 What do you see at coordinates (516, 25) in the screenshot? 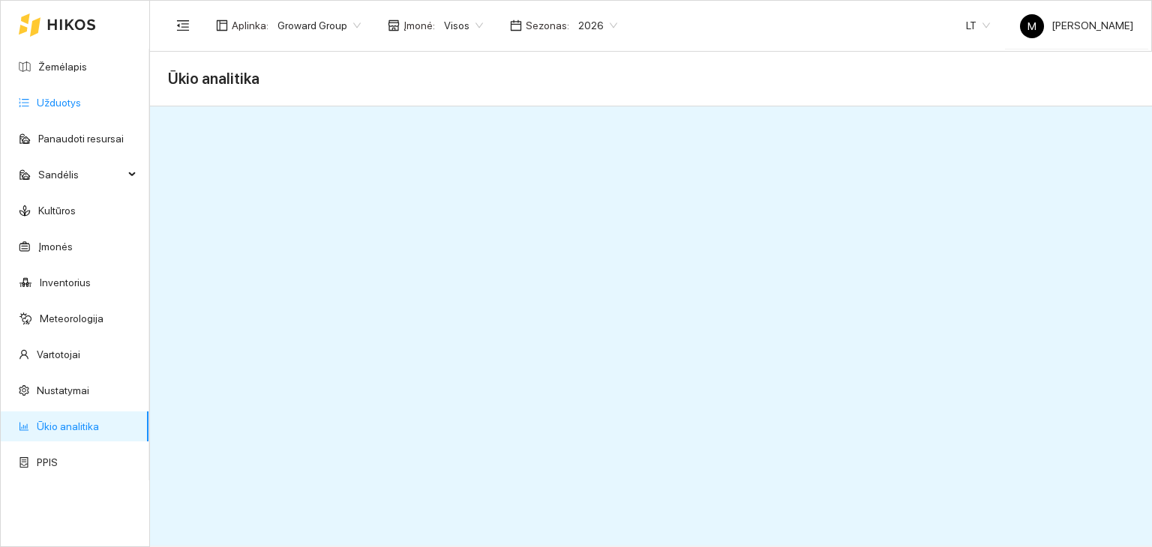
I see `span: calendar` at bounding box center [516, 25].